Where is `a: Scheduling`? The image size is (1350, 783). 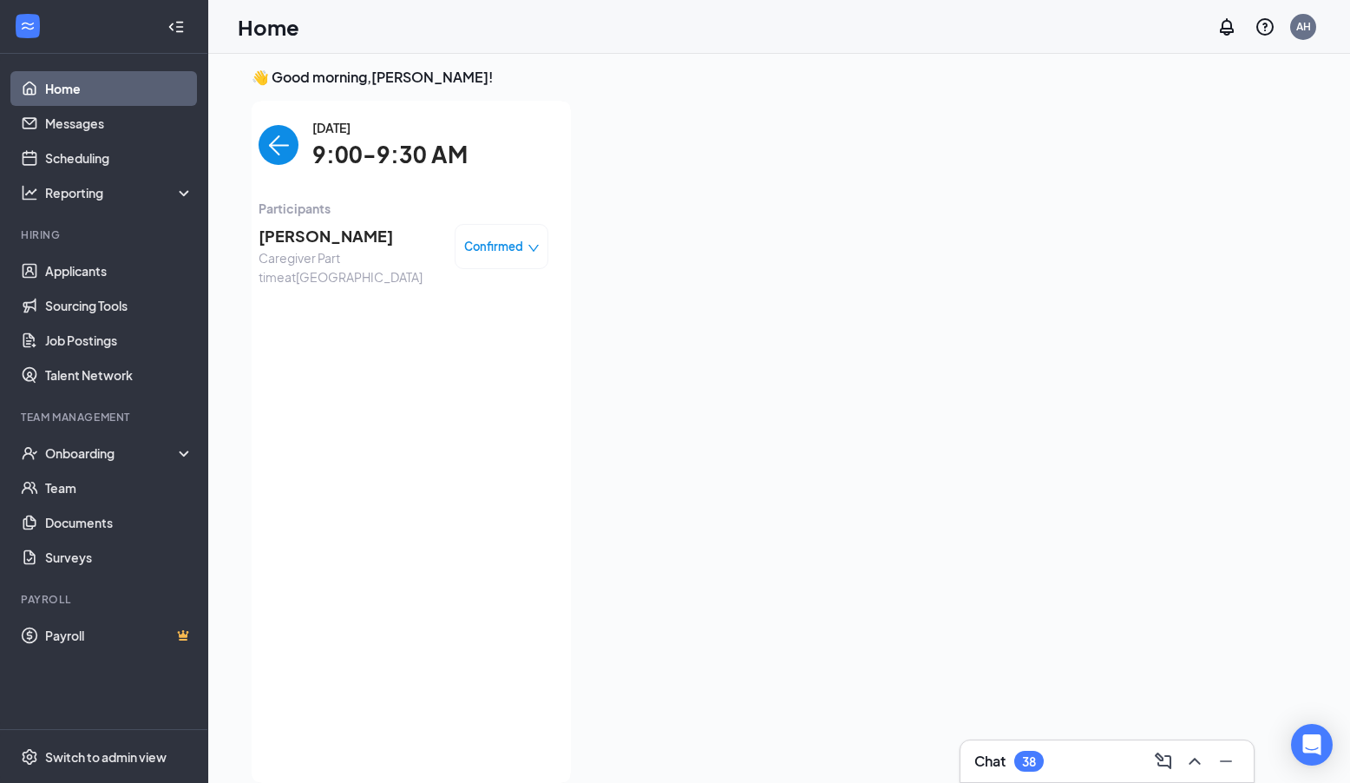 a: Scheduling is located at coordinates (119, 158).